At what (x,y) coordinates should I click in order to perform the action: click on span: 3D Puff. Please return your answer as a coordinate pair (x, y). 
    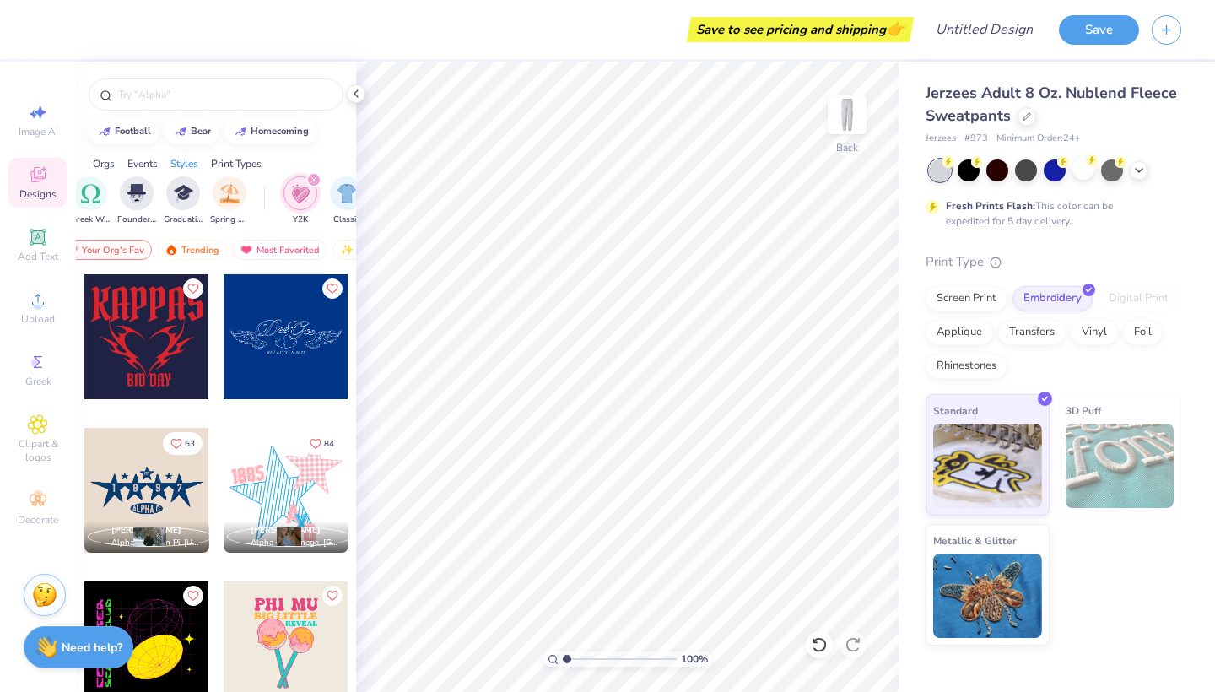
    Looking at the image, I should click on (1084, 410).